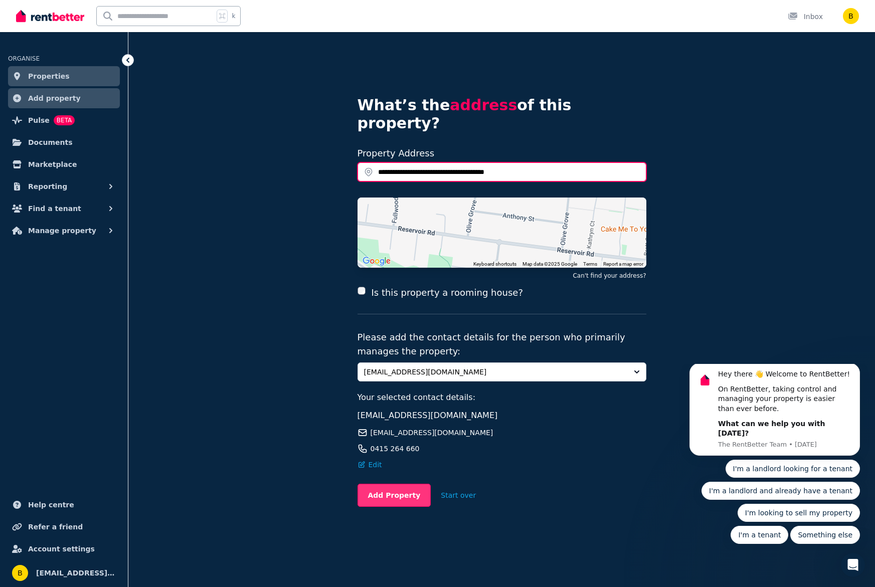  I want to click on span: Search for help, so click(51, 210).